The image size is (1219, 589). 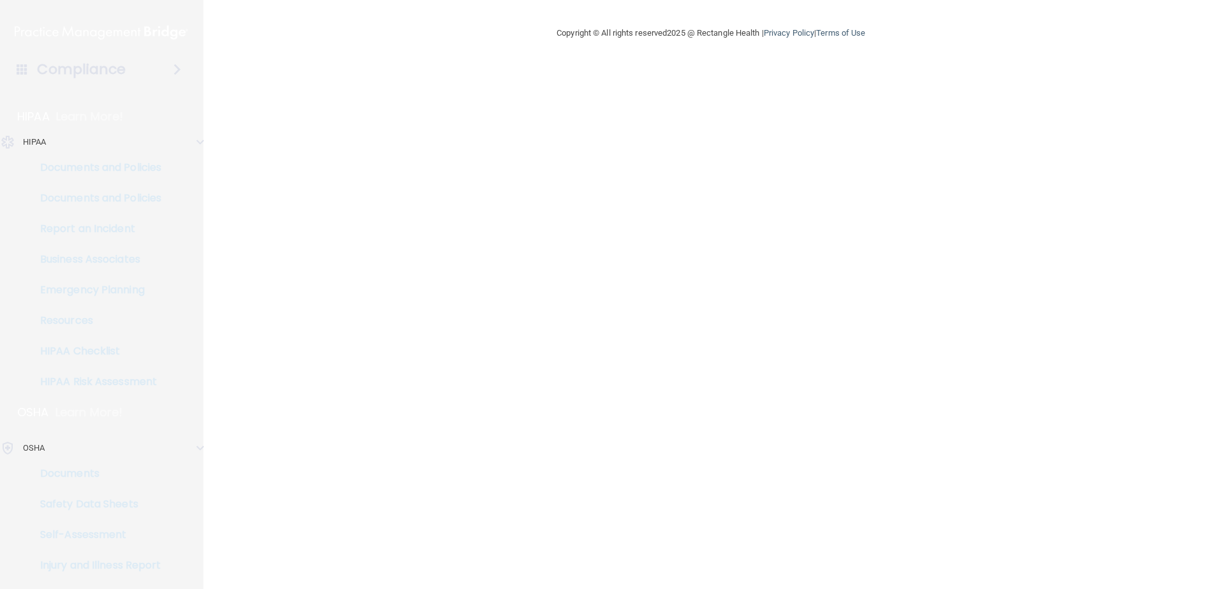 What do you see at coordinates (95, 382) in the screenshot?
I see `p: HIPAA Risk Assessment` at bounding box center [95, 382].